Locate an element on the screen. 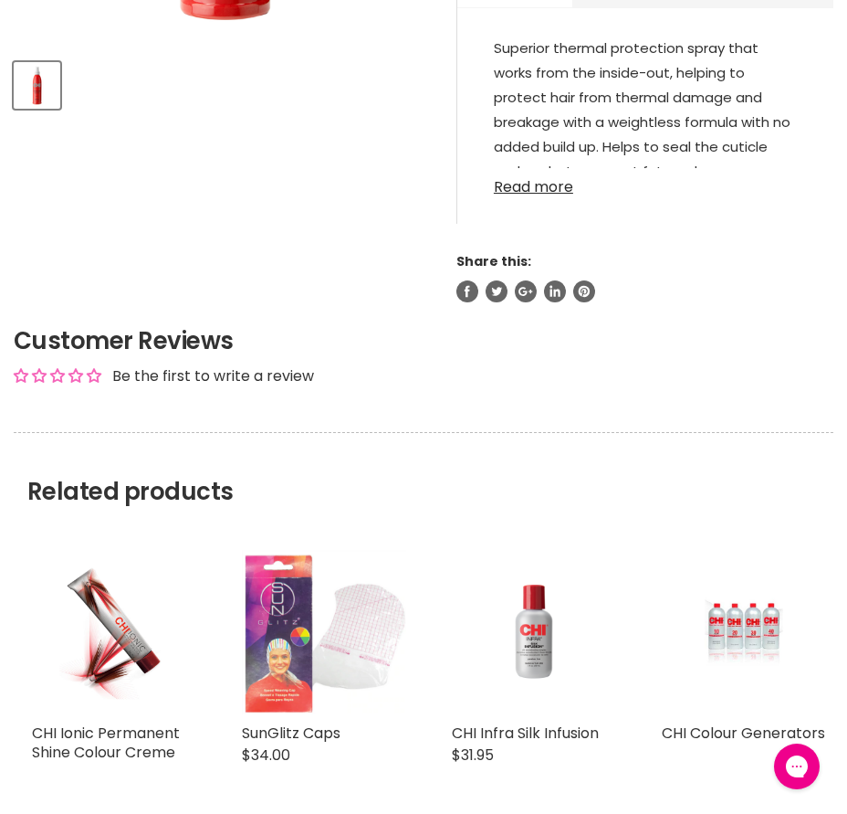 Image resolution: width=847 pixels, height=814 pixels. button: CHI 44 Iron Guard Thermal Protection Spray is located at coordinates (37, 85).